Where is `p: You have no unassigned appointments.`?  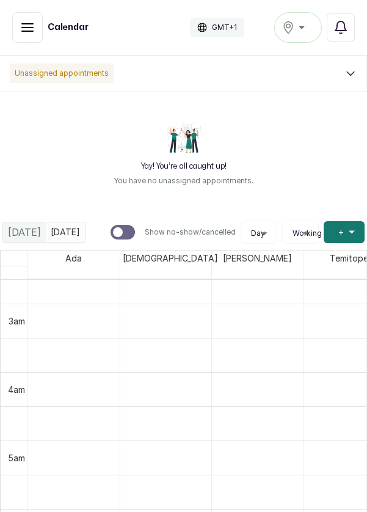 p: You have no unassigned appointments. is located at coordinates (183, 181).